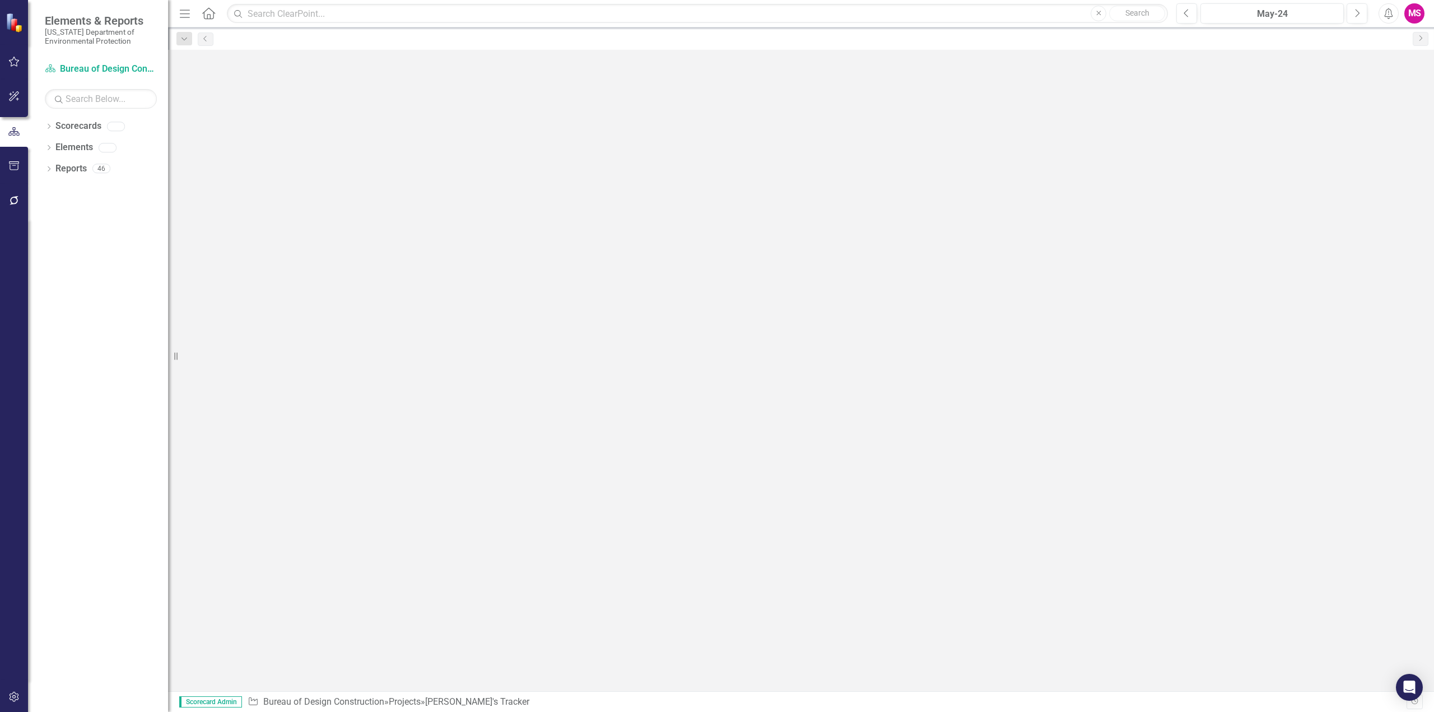 Image resolution: width=1434 pixels, height=712 pixels. Describe the element at coordinates (1137, 13) in the screenshot. I see `span: Search` at that location.